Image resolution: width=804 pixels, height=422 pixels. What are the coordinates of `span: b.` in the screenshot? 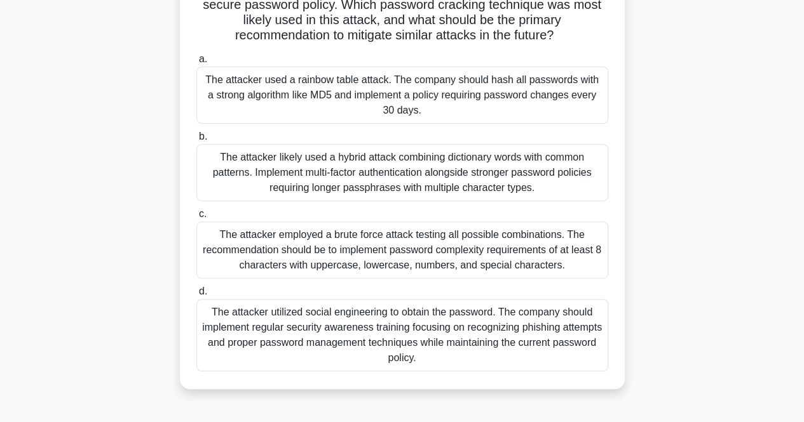 It's located at (203, 136).